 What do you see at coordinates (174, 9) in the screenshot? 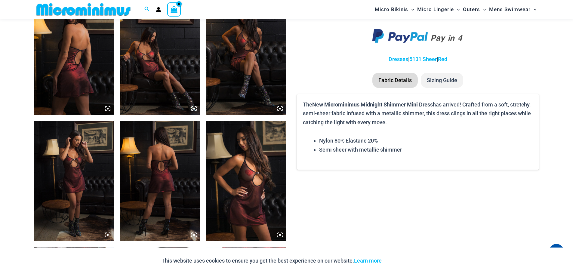
I see `a: View Shopping Cart, empty` at bounding box center [174, 9].